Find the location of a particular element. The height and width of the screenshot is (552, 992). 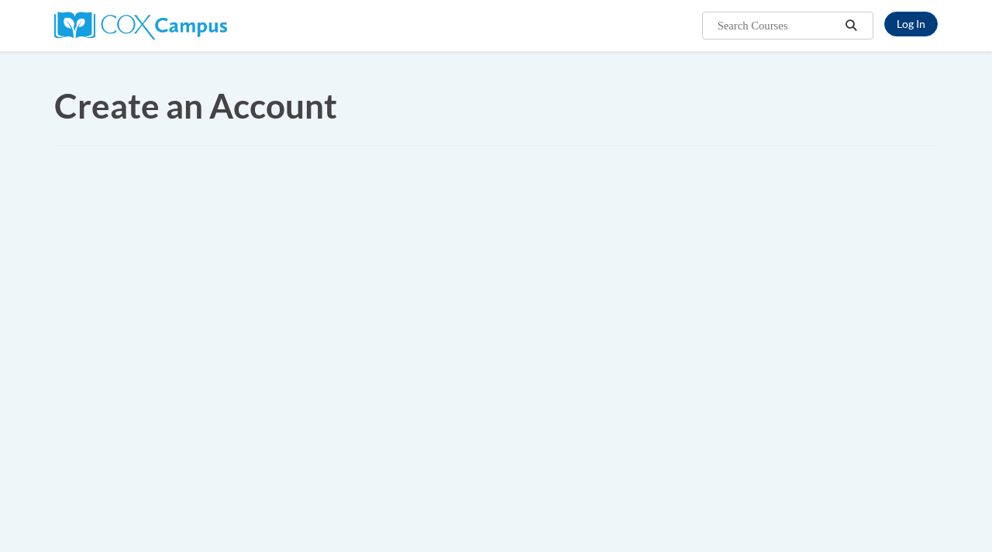

img: Cox Campus is located at coordinates (140, 26).